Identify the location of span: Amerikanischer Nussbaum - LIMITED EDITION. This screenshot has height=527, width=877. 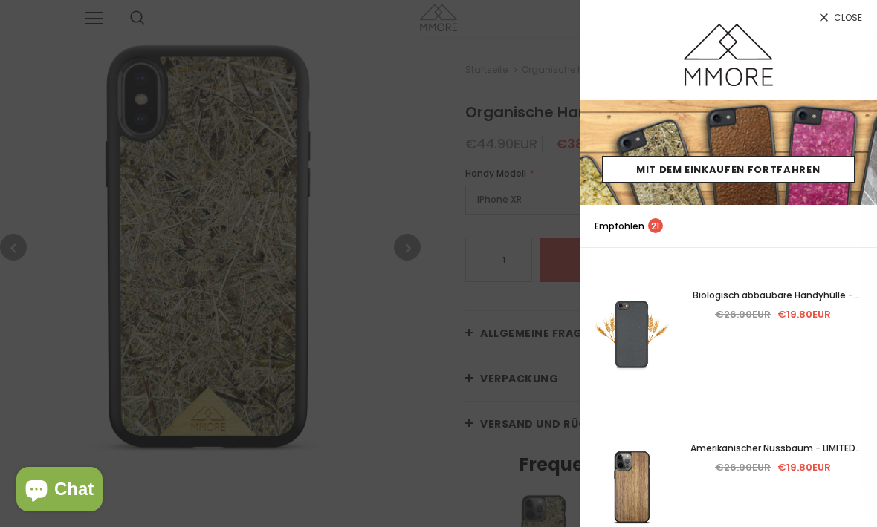
(776, 456).